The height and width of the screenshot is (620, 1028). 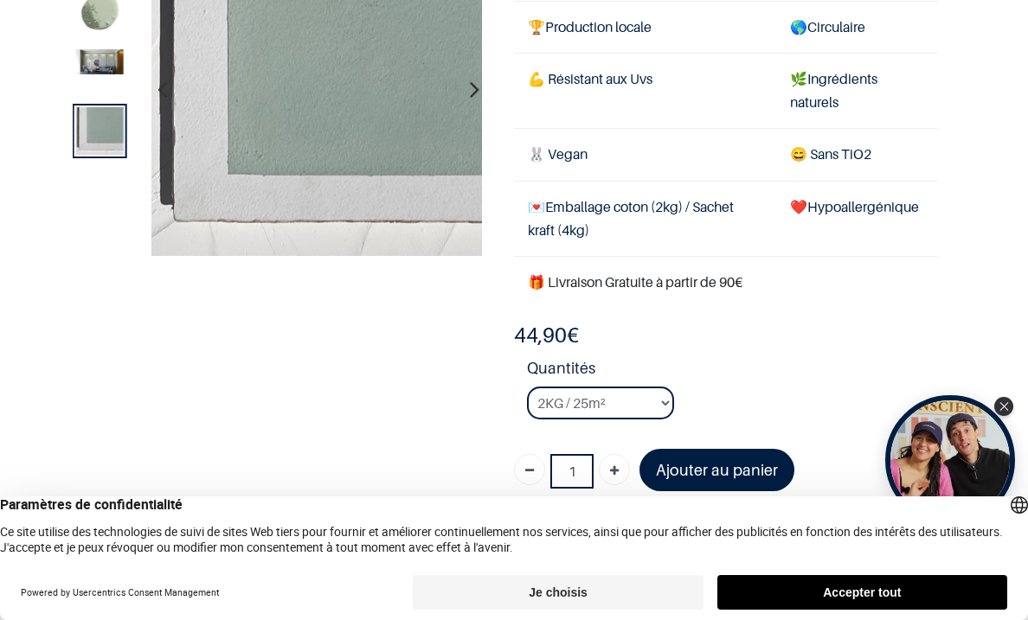 I want to click on td: Circulaire, so click(x=856, y=27).